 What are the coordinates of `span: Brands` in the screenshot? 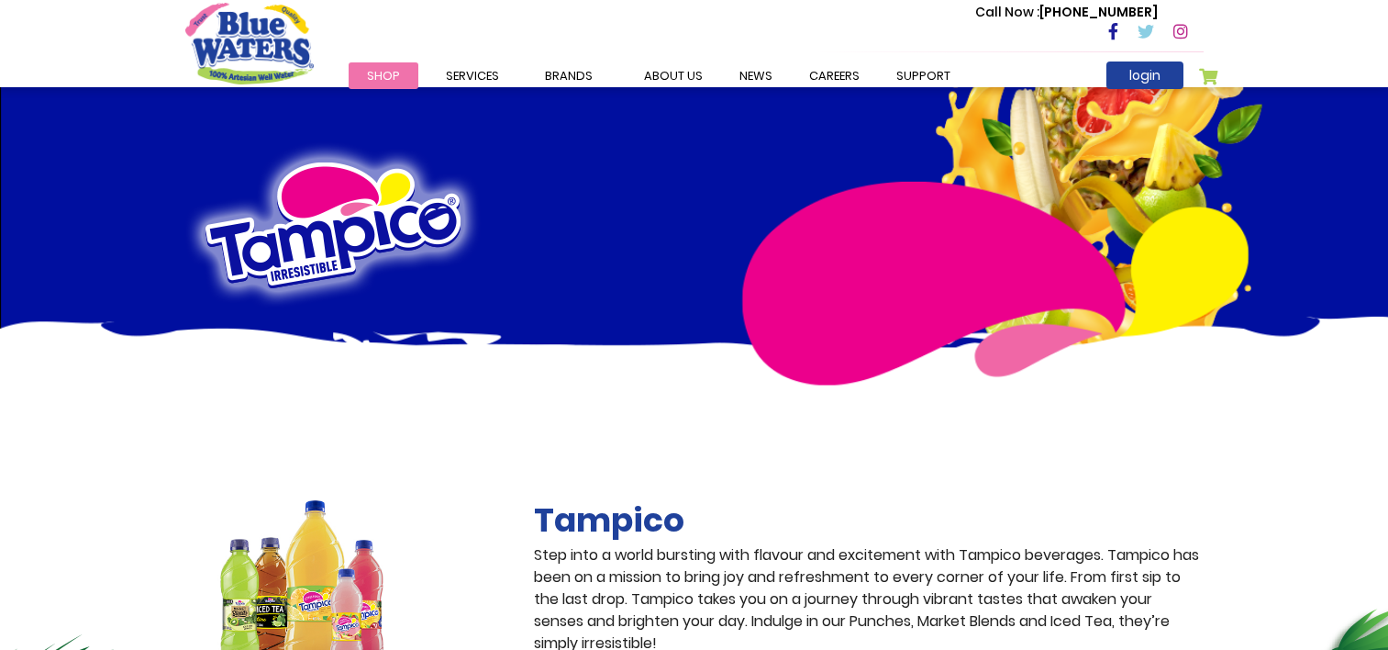 It's located at (569, 75).